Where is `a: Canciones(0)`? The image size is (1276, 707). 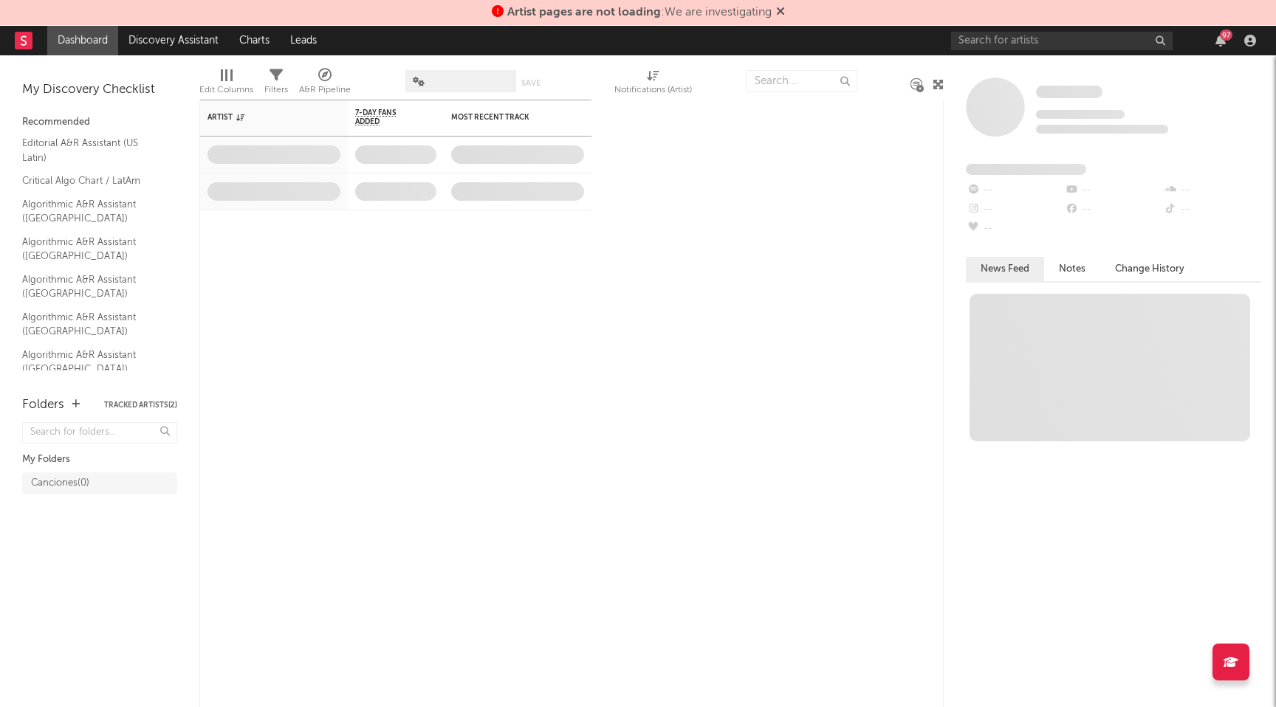 a: Canciones(0) is located at coordinates (100, 484).